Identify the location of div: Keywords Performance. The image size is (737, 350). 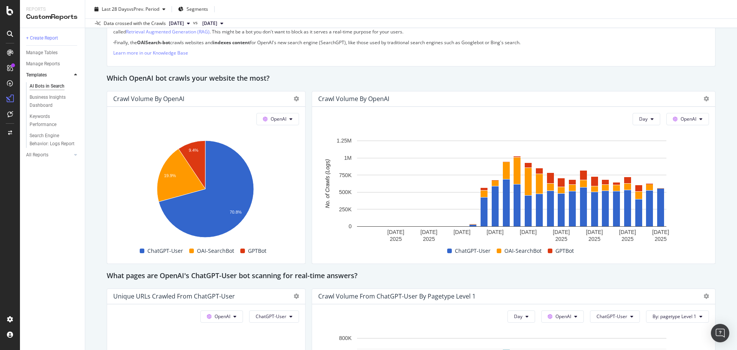
(51, 121).